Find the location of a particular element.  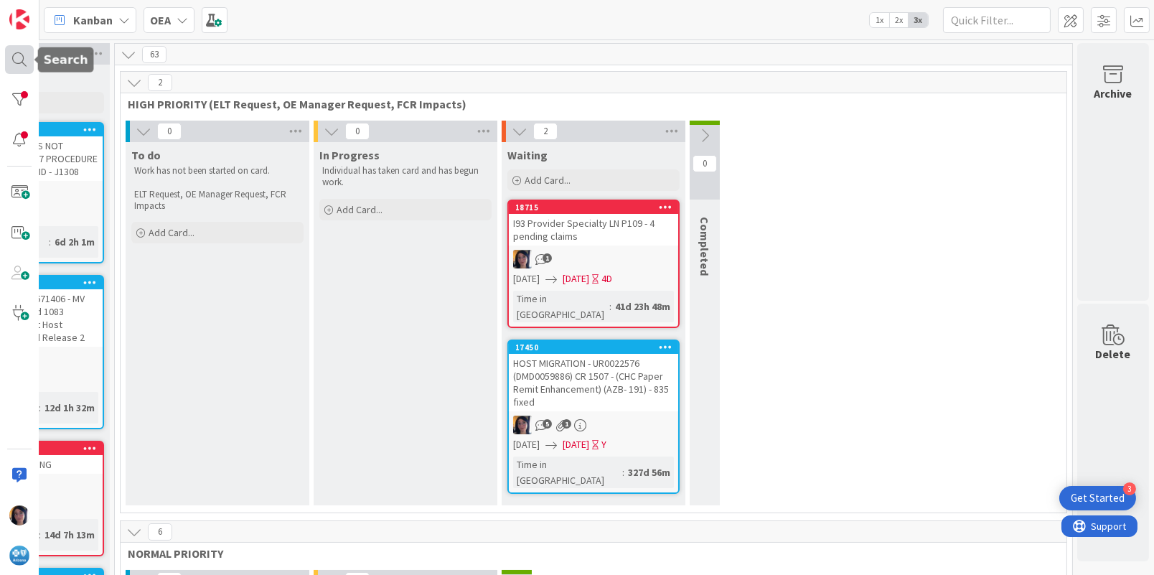

div: 14d 7h 13m is located at coordinates (70, 534).